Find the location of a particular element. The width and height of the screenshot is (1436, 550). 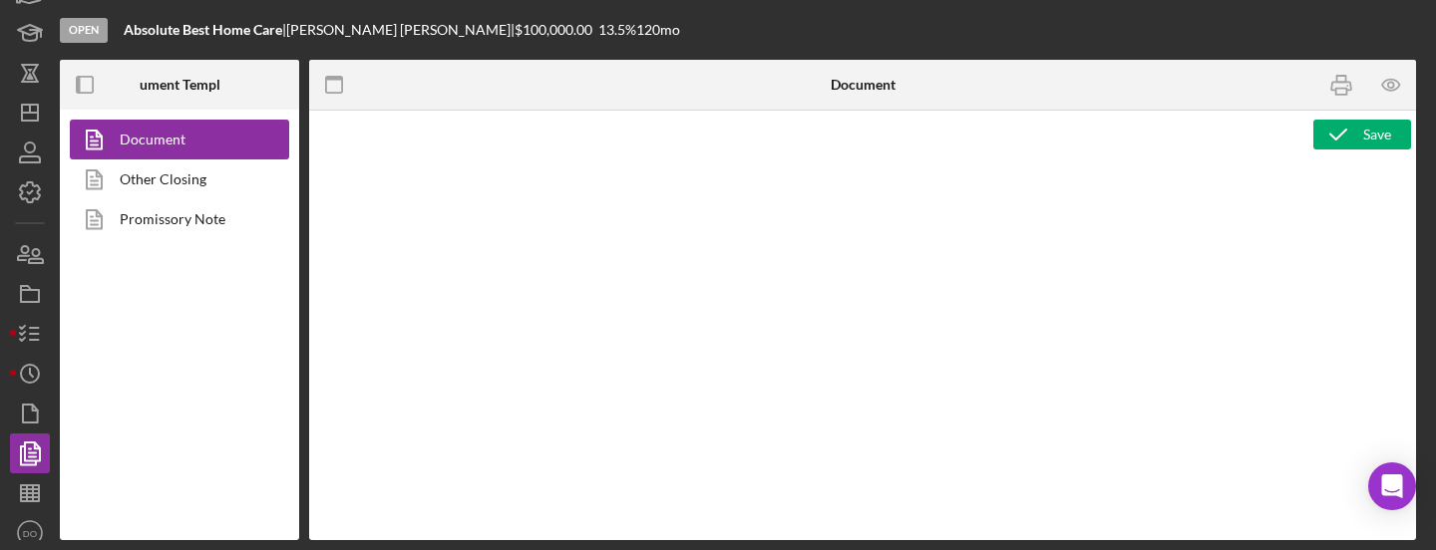

a: Other Closing is located at coordinates (175, 179).